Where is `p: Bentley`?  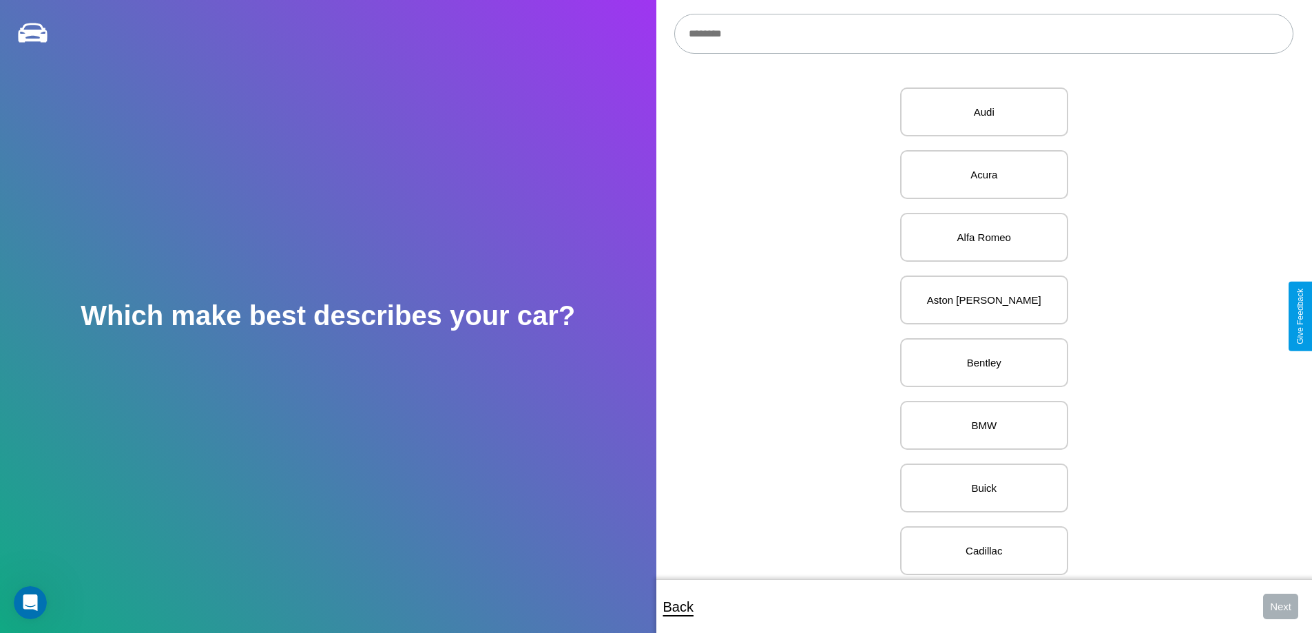 p: Bentley is located at coordinates (984, 362).